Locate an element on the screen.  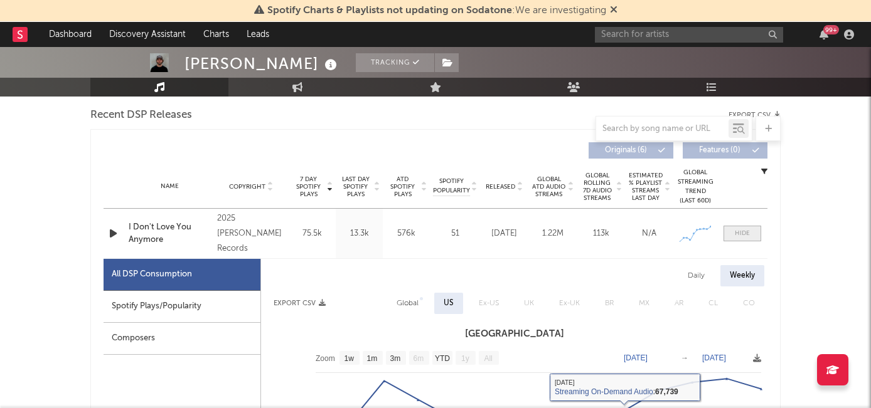
a: I Don't Love You Anymore is located at coordinates (169, 233).